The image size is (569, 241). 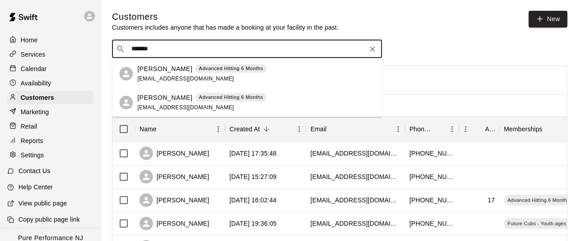 I want to click on div: Jacob Liquore, so click(x=126, y=103).